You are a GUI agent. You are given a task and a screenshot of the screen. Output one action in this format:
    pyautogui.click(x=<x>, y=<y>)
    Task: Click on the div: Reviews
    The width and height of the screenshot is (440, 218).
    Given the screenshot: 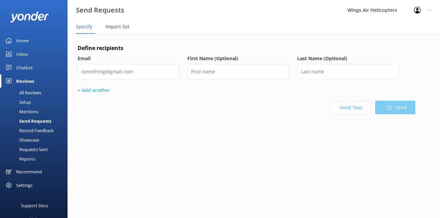 What is the action you would take?
    pyautogui.click(x=25, y=81)
    